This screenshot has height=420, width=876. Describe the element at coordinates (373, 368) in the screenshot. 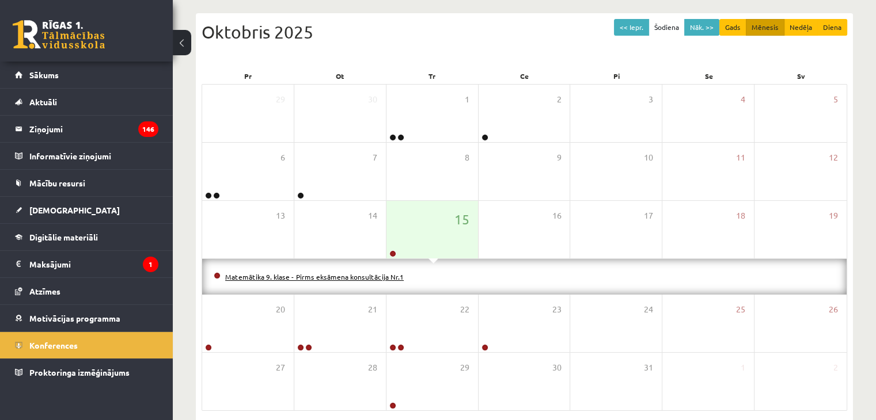

I see `span: 28` at that location.